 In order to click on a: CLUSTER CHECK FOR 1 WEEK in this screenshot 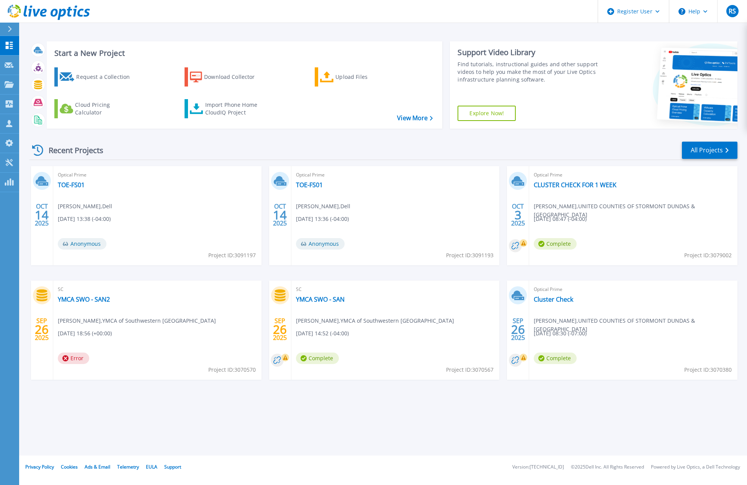, I will do `click(575, 185)`.